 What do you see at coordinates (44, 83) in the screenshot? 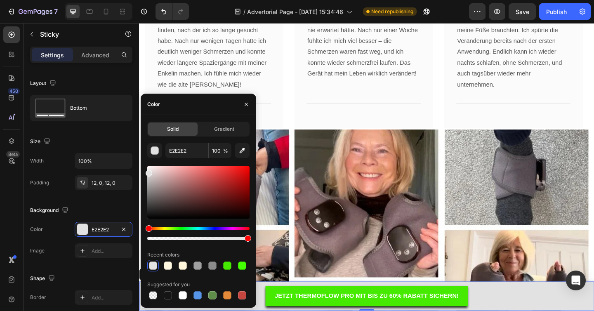
I see `div: Layout` at bounding box center [44, 83].